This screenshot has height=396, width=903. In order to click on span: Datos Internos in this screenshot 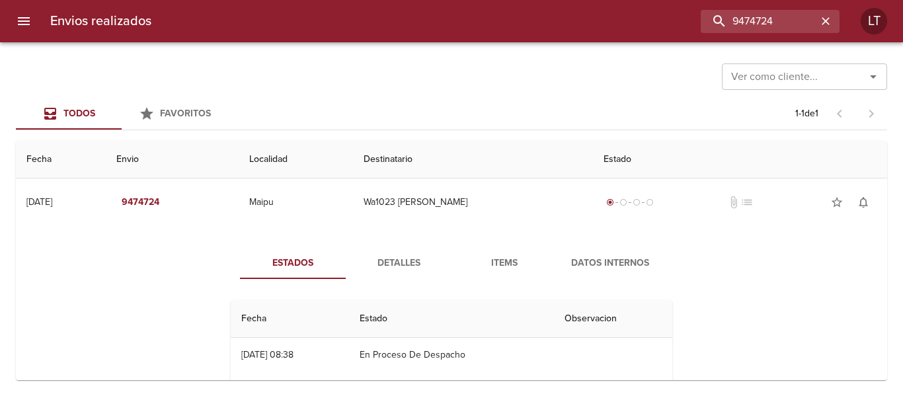, I will do `click(610, 263)`.